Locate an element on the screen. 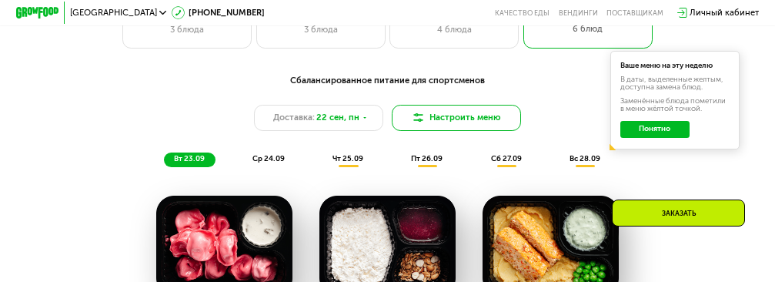 The image size is (775, 282). div: поставщикам is located at coordinates (635, 12).